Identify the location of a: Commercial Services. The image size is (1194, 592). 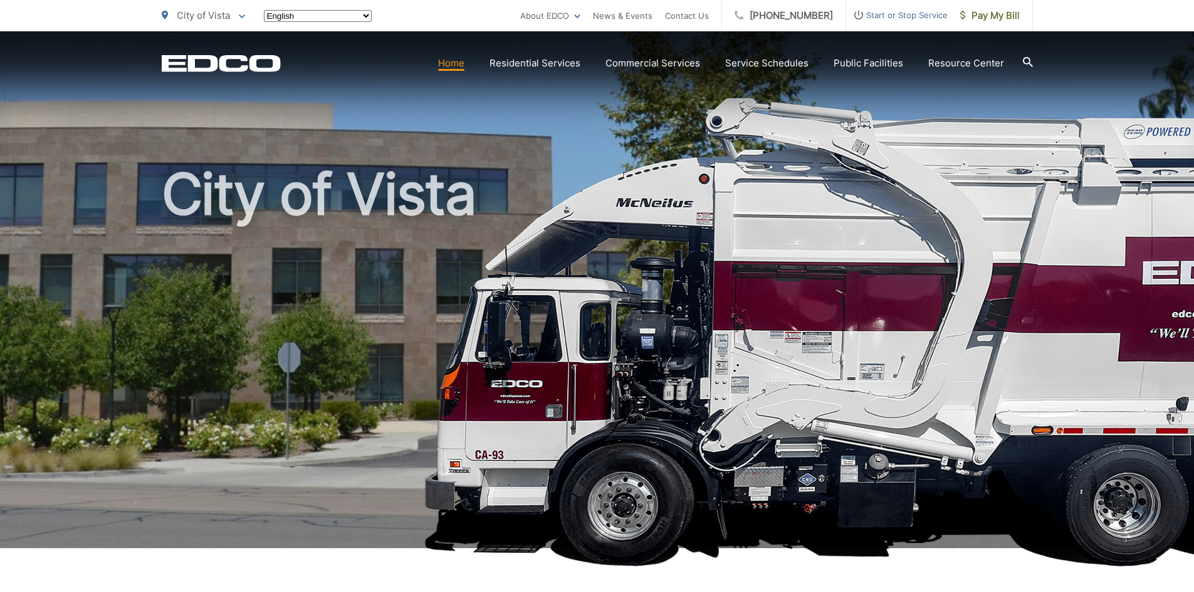
(653, 63).